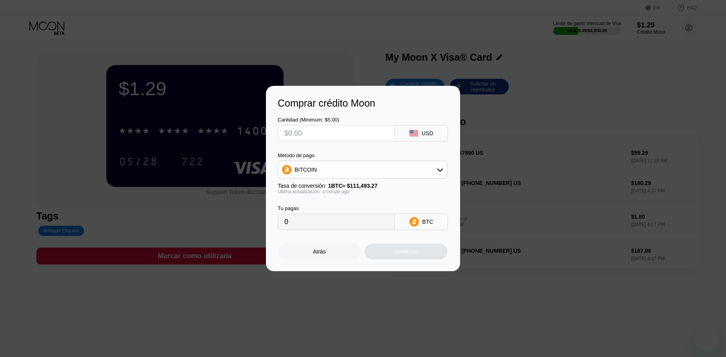 The image size is (726, 357). What do you see at coordinates (427, 222) in the screenshot?
I see `div: BTC` at bounding box center [427, 222].